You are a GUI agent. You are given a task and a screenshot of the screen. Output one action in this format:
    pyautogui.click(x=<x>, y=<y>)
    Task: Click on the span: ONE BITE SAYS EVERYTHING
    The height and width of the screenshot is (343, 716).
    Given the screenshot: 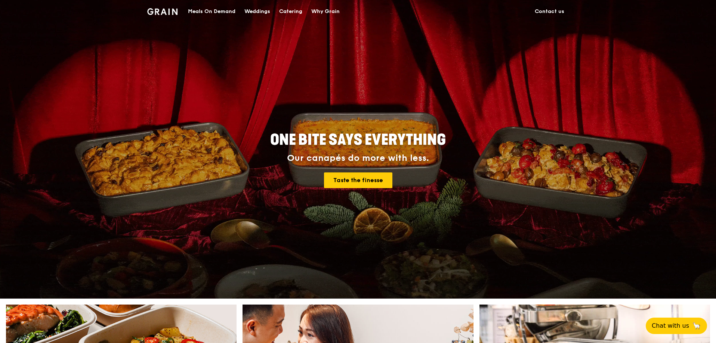 What is the action you would take?
    pyautogui.click(x=358, y=140)
    